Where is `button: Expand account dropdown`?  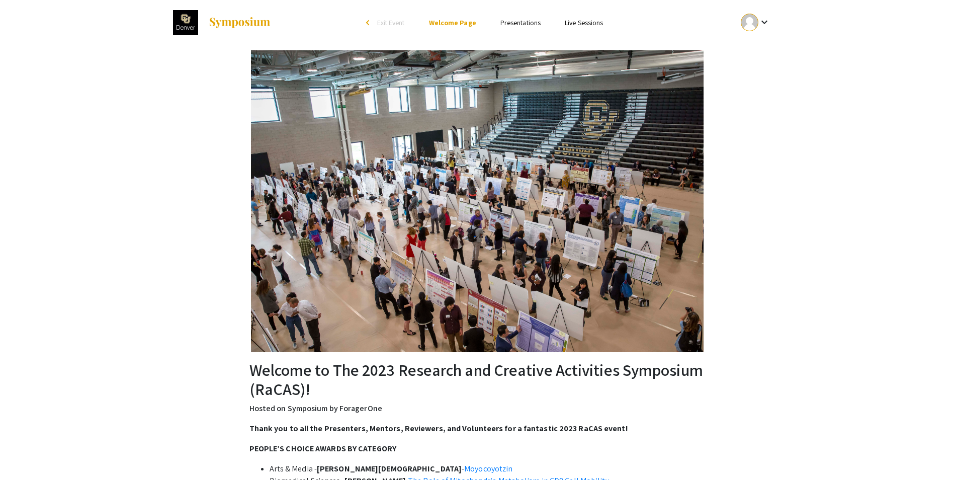 button: Expand account dropdown is located at coordinates (755, 22).